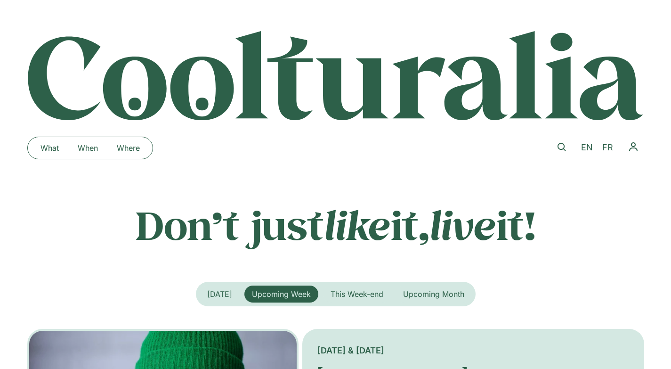  What do you see at coordinates (357, 294) in the screenshot?
I see `span: This Week-end` at bounding box center [357, 294].